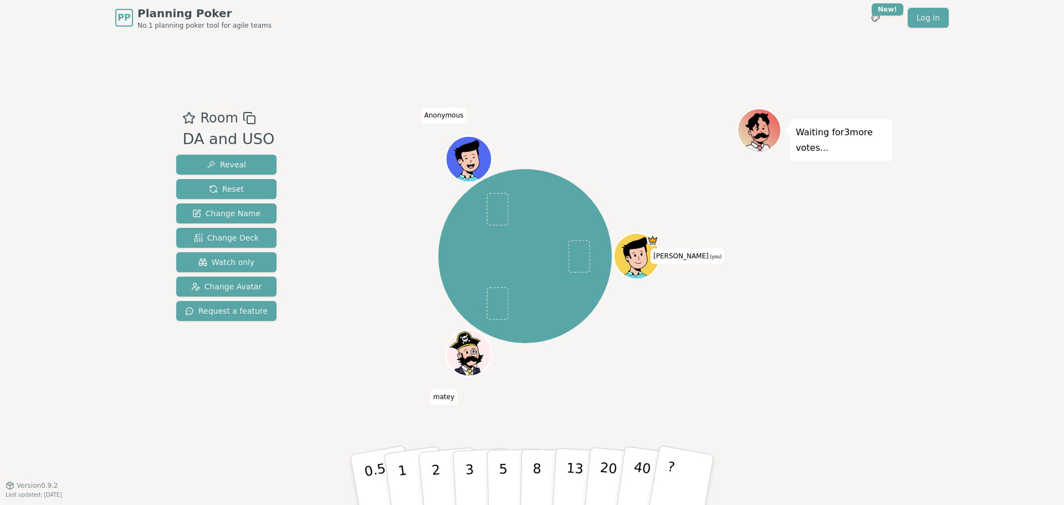 The height and width of the screenshot is (505, 1064). Describe the element at coordinates (227, 286) in the screenshot. I see `span: Change Avatar` at that location.